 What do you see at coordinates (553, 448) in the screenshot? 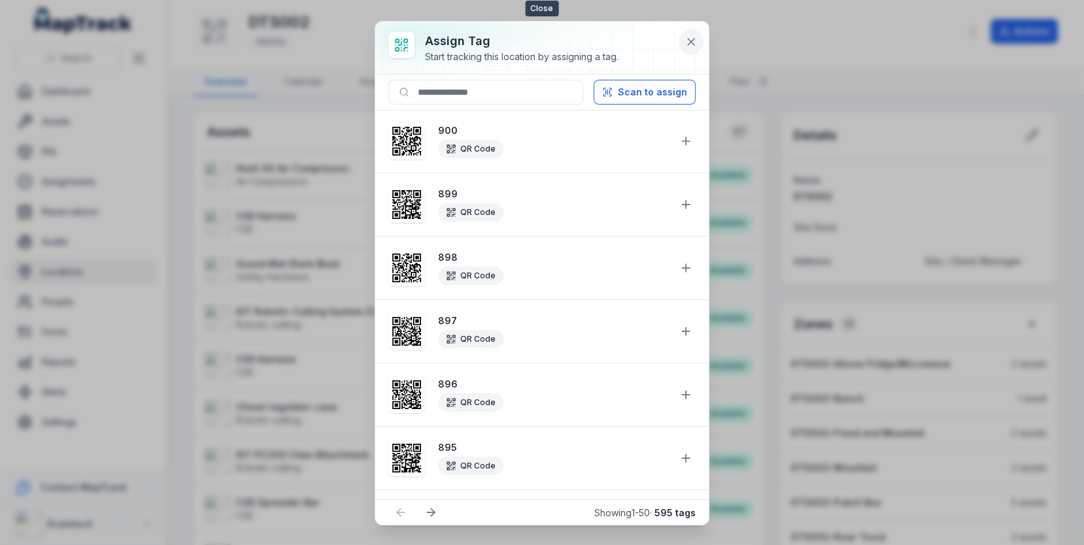
I see `strong: 895` at bounding box center [553, 448].